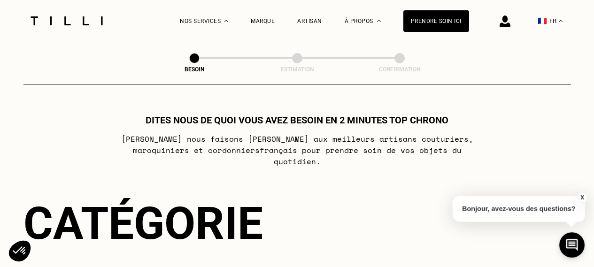  Describe the element at coordinates (297, 224) in the screenshot. I see `div: Catégorie` at that location.